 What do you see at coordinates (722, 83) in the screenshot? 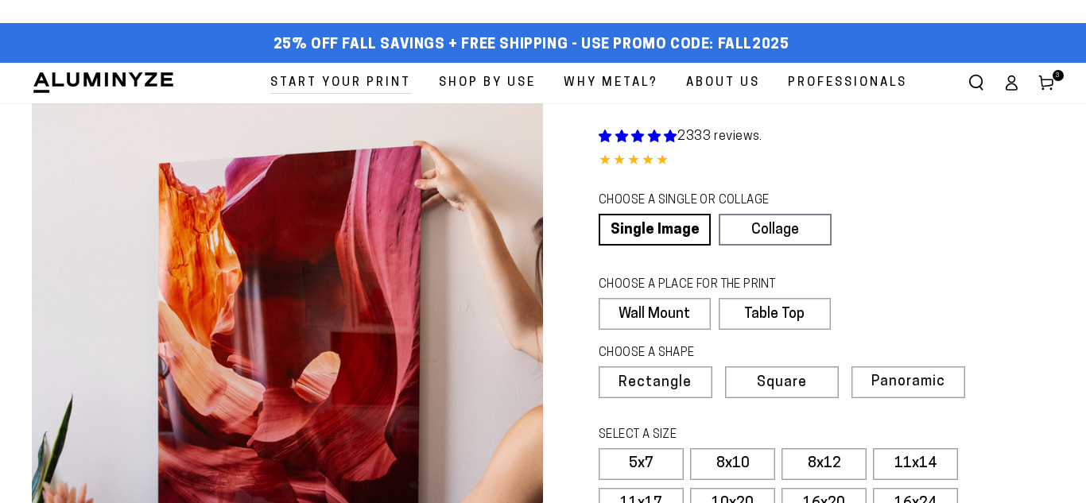
I see `span: About Us` at bounding box center [722, 83].